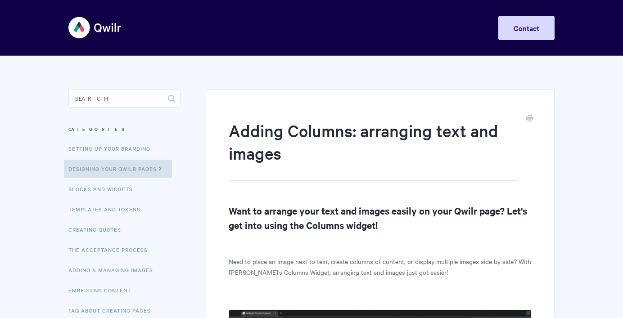 The image size is (623, 318). I want to click on a: The Acceptance Process, so click(111, 250).